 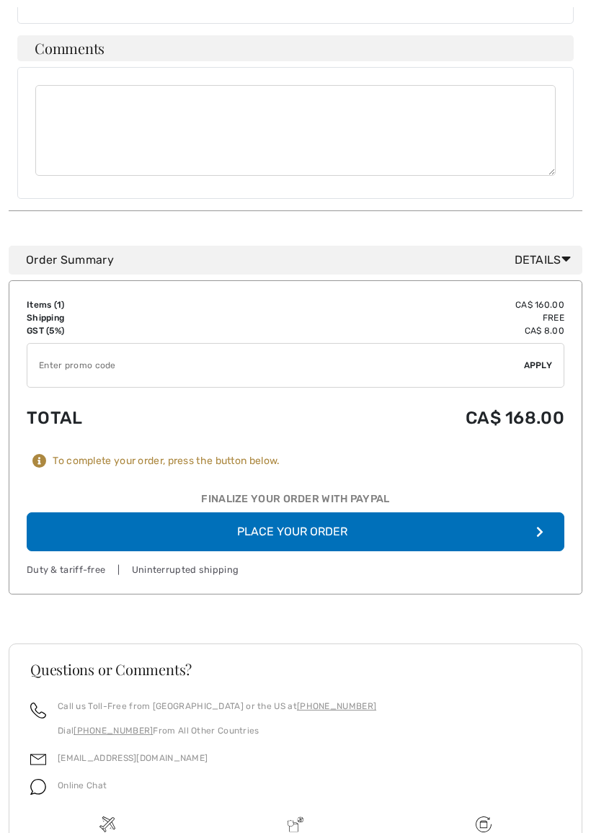 What do you see at coordinates (123, 318) in the screenshot?
I see `td: Shipping` at bounding box center [123, 318].